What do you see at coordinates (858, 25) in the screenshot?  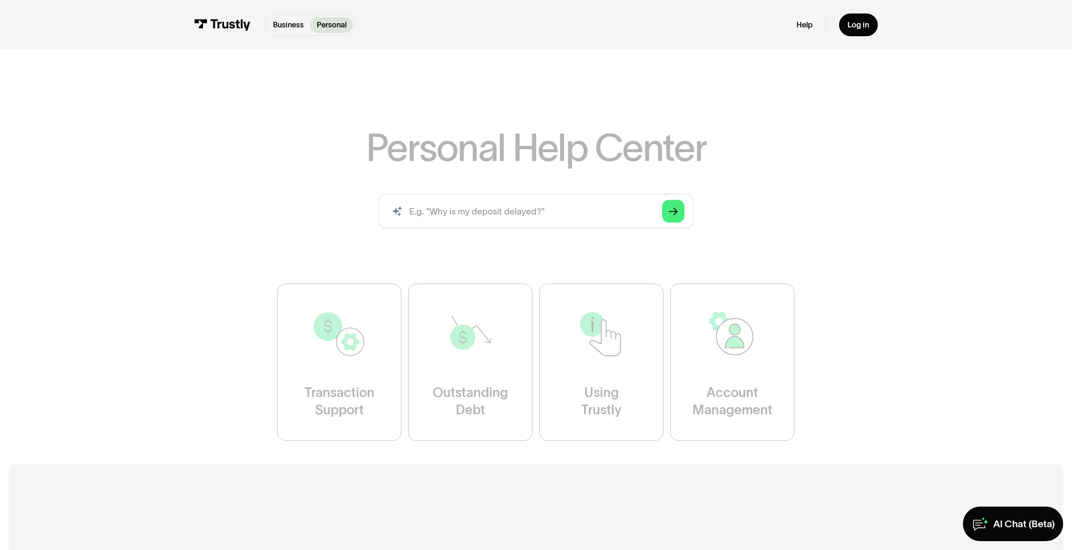 I see `div: Log in` at bounding box center [858, 25].